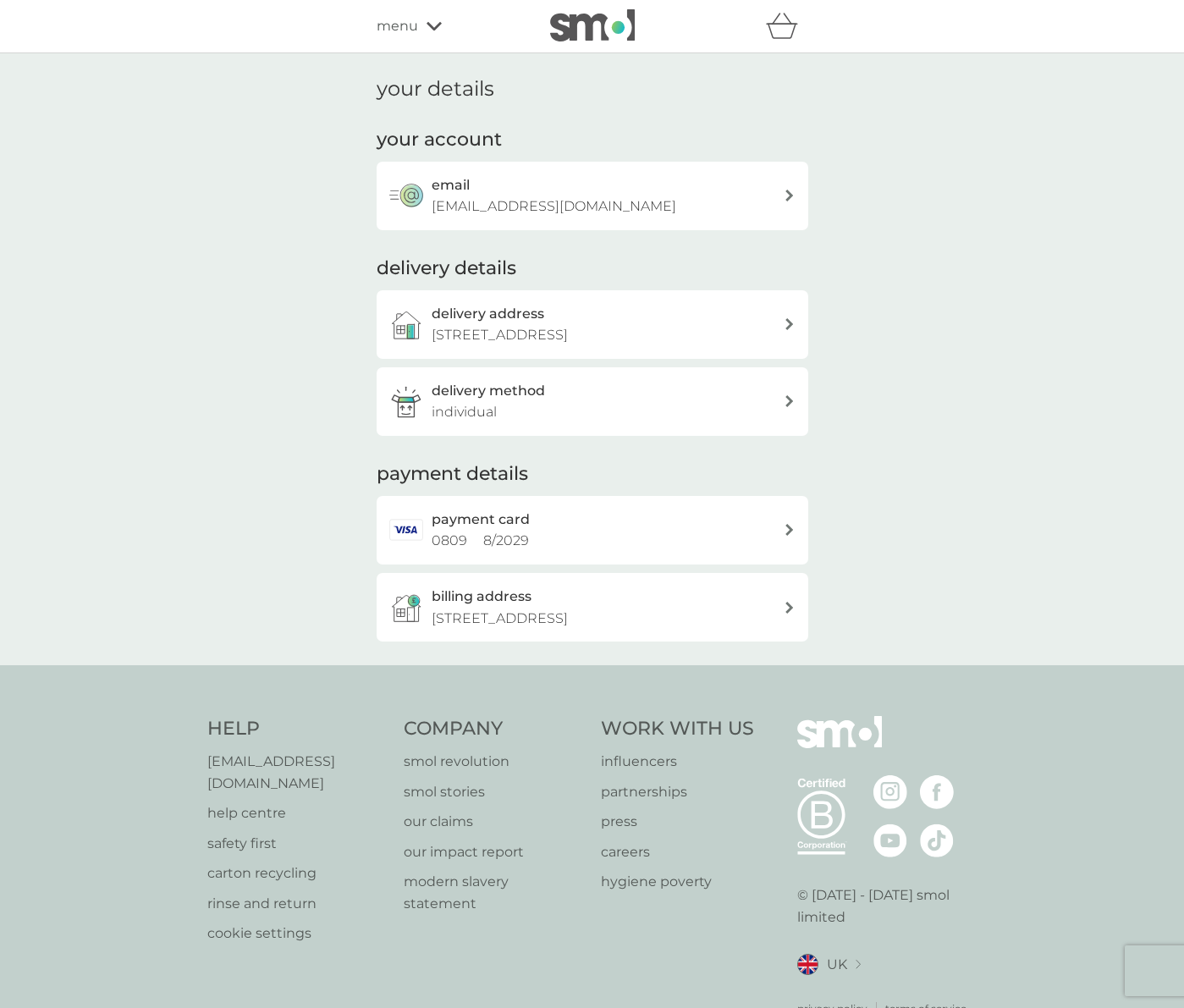 Image resolution: width=1184 pixels, height=1008 pixels. I want to click on h4: Company, so click(493, 728).